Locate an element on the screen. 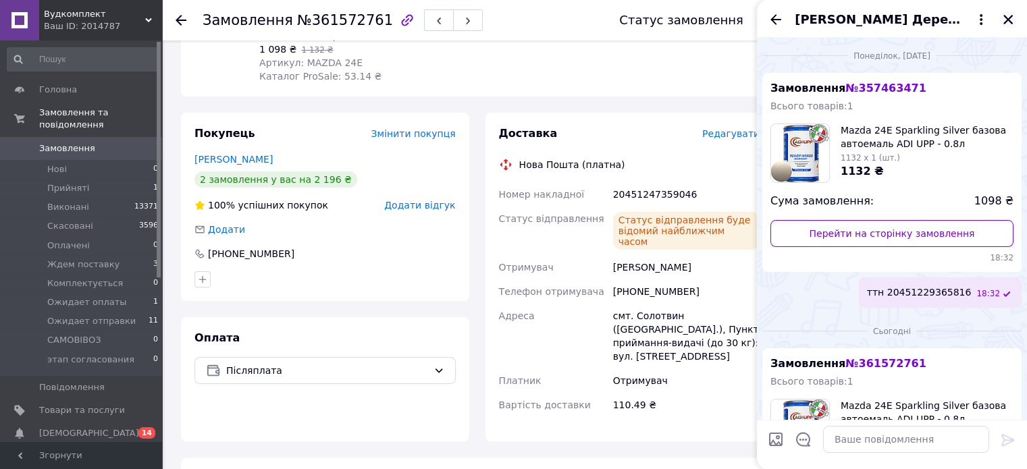 The width and height of the screenshot is (1027, 469). span: Замовлення та повідомлення is located at coordinates (101, 119).